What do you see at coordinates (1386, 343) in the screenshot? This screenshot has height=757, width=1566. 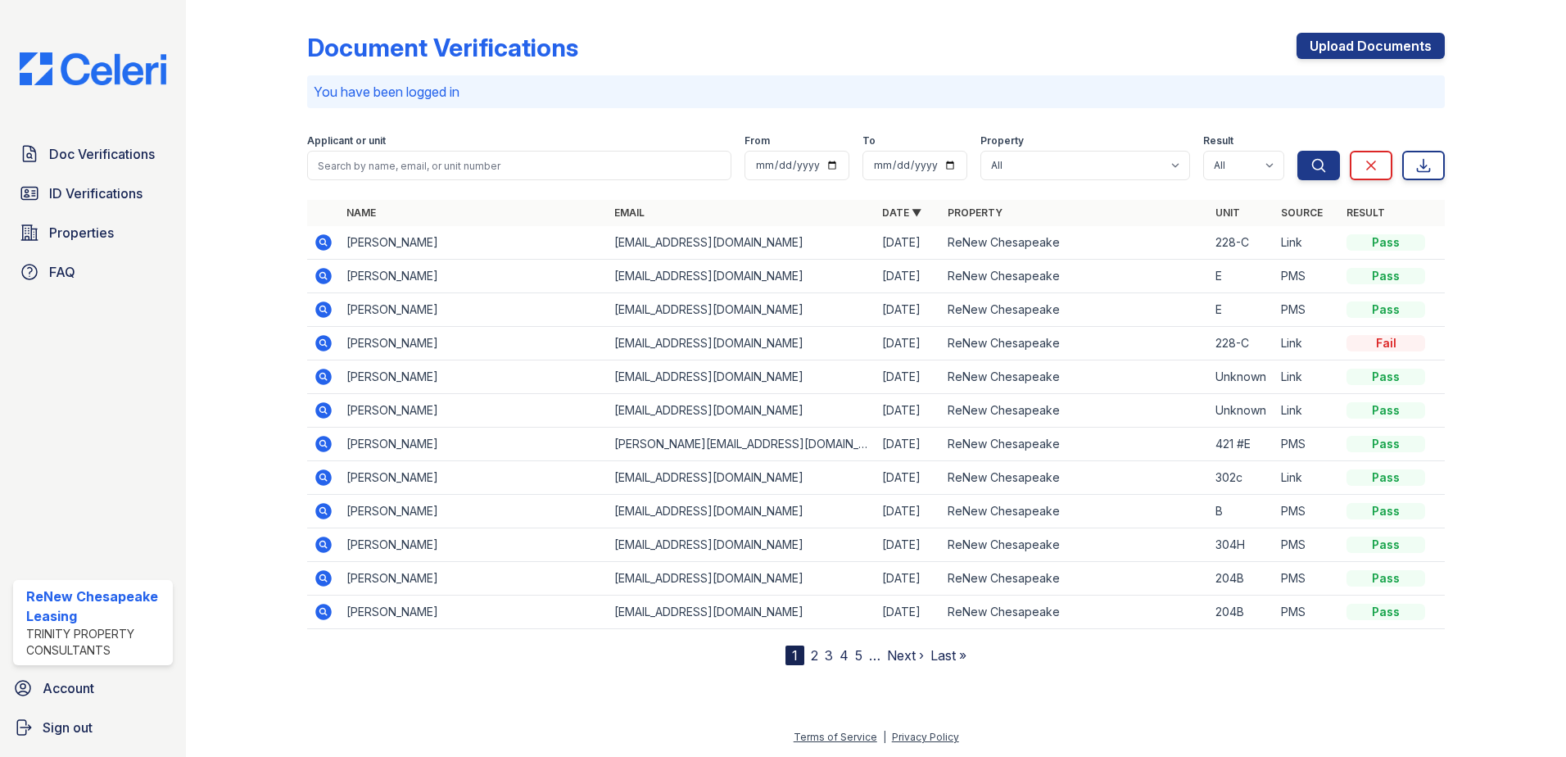 I see `div: Fail` at bounding box center [1386, 343].